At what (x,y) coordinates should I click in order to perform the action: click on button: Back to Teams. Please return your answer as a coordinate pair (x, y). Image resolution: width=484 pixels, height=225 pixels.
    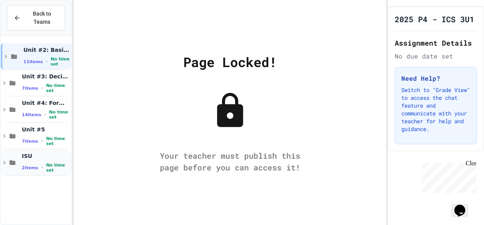
    Looking at the image, I should click on (36, 18).